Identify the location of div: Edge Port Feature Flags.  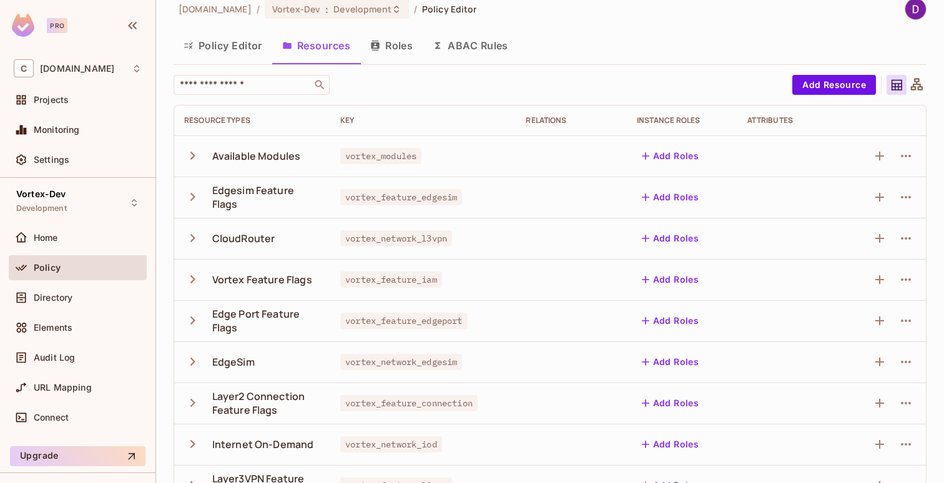
(266, 321).